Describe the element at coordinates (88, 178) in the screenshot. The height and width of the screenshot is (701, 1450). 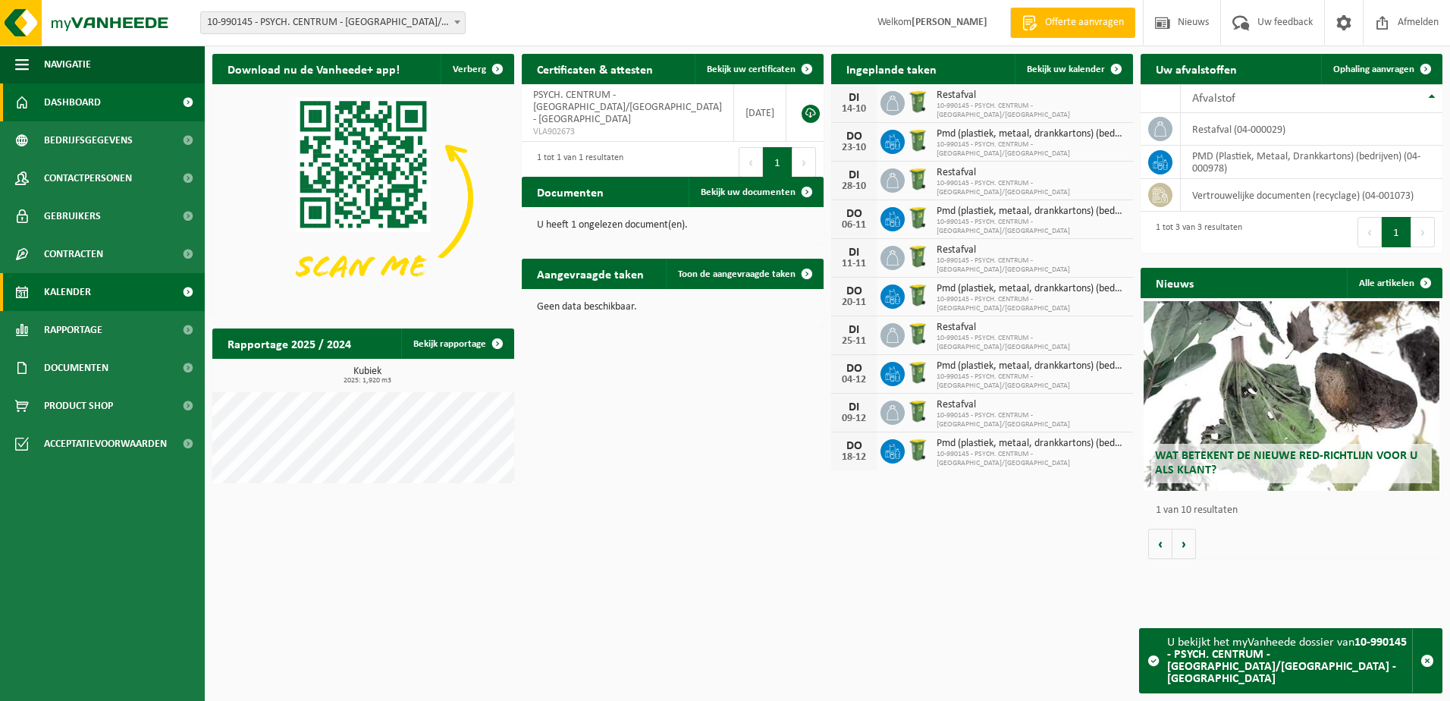
I see `span: Contactpersonen` at that location.